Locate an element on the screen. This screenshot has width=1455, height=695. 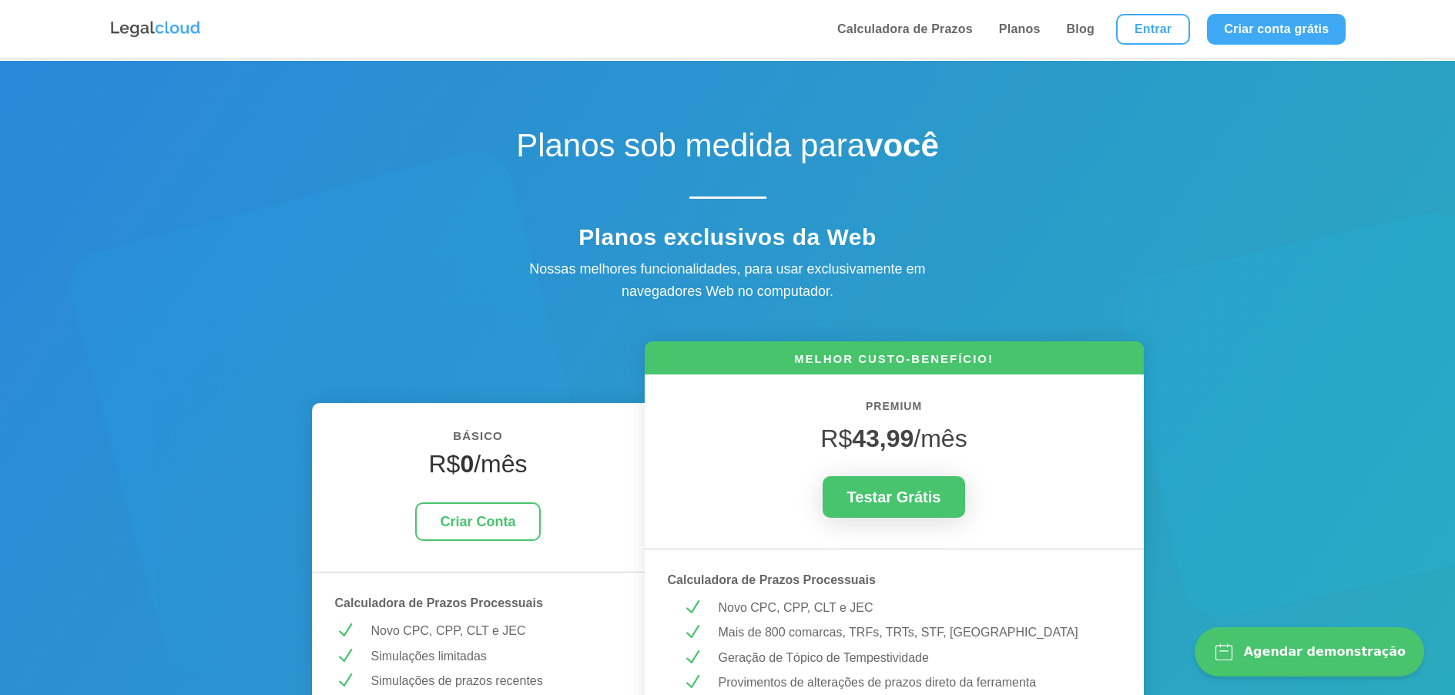
a: Entrar is located at coordinates (1153, 29).